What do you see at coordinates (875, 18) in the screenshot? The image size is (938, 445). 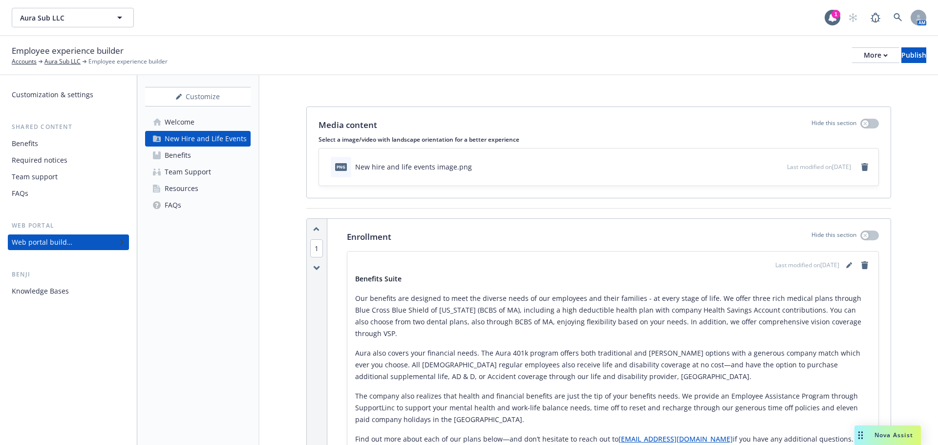 I see `a: Report a Bug` at bounding box center [875, 18].